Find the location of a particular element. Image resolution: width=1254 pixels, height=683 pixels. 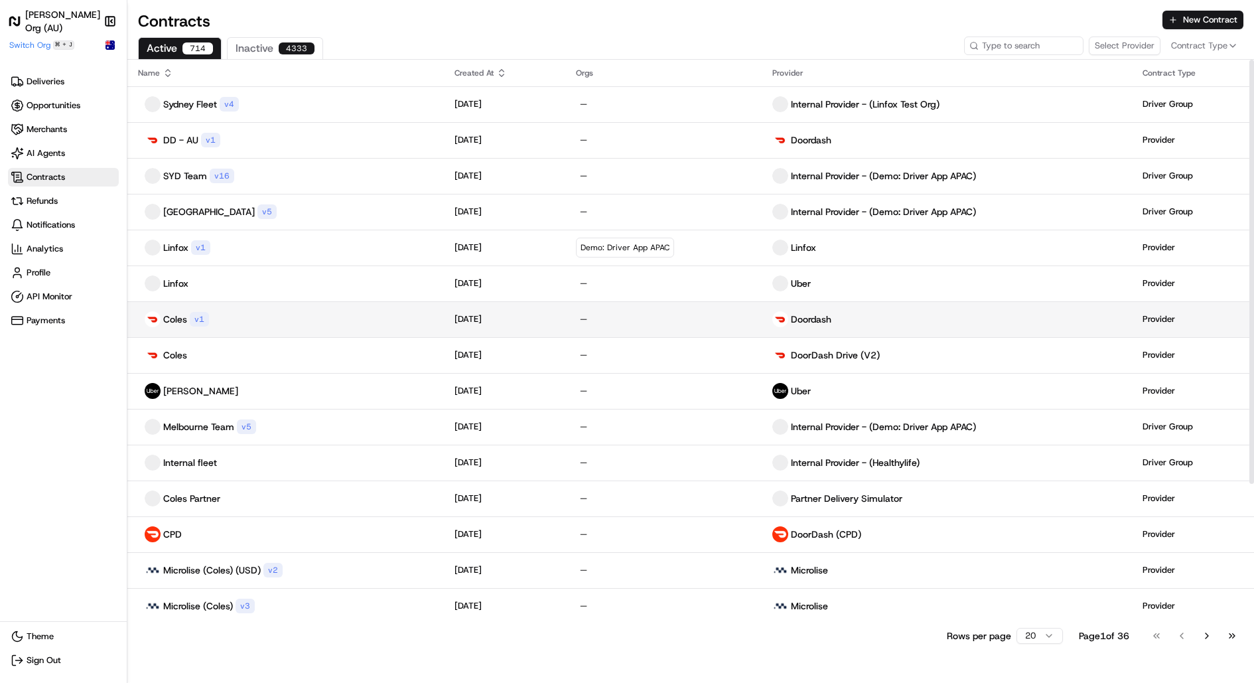

div: v 5 is located at coordinates (246, 427).